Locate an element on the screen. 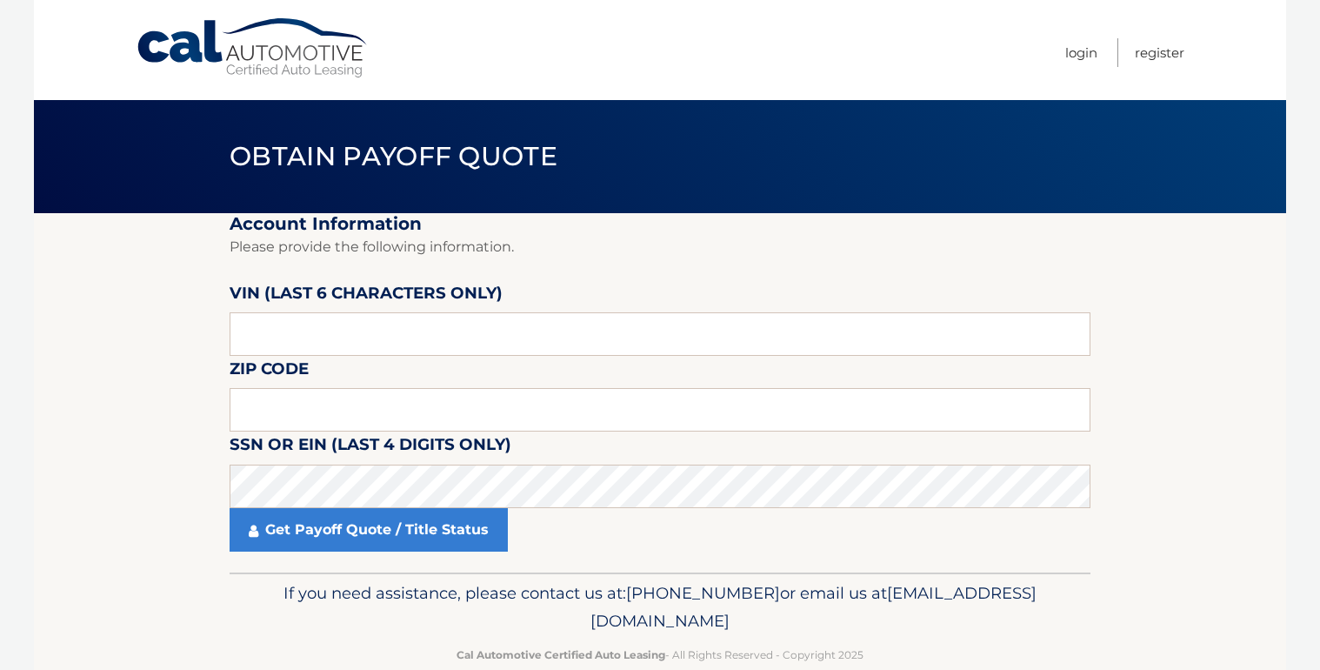  strong: Cal Automotive Certified Auto Leasing is located at coordinates (561, 654).